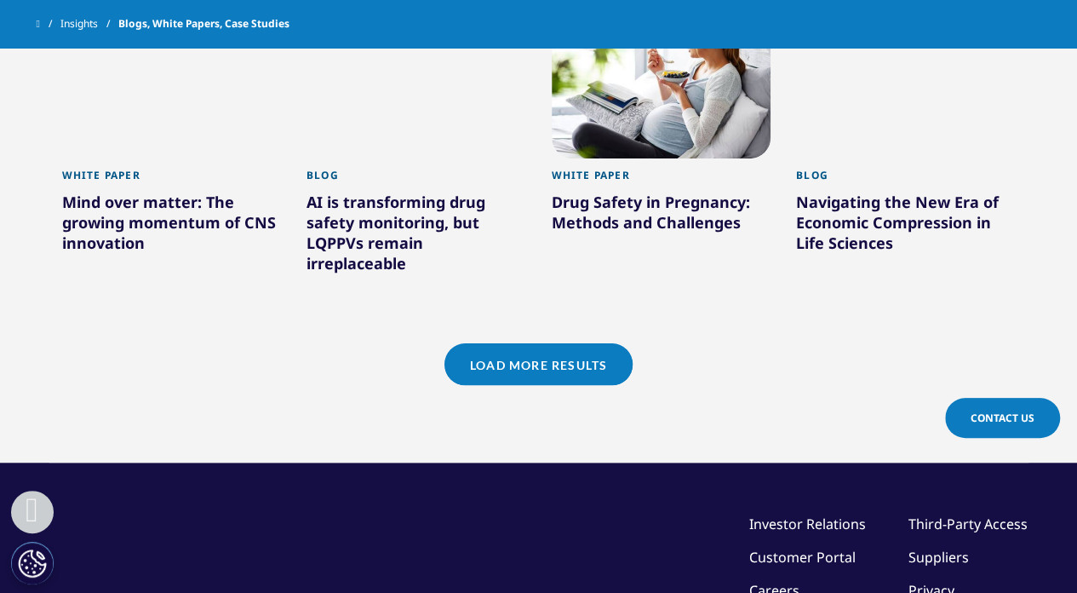 Image resolution: width=1077 pixels, height=593 pixels. I want to click on a: Blog Navigating the New Era of Economic Compression in Life Sciences, so click(906, 227).